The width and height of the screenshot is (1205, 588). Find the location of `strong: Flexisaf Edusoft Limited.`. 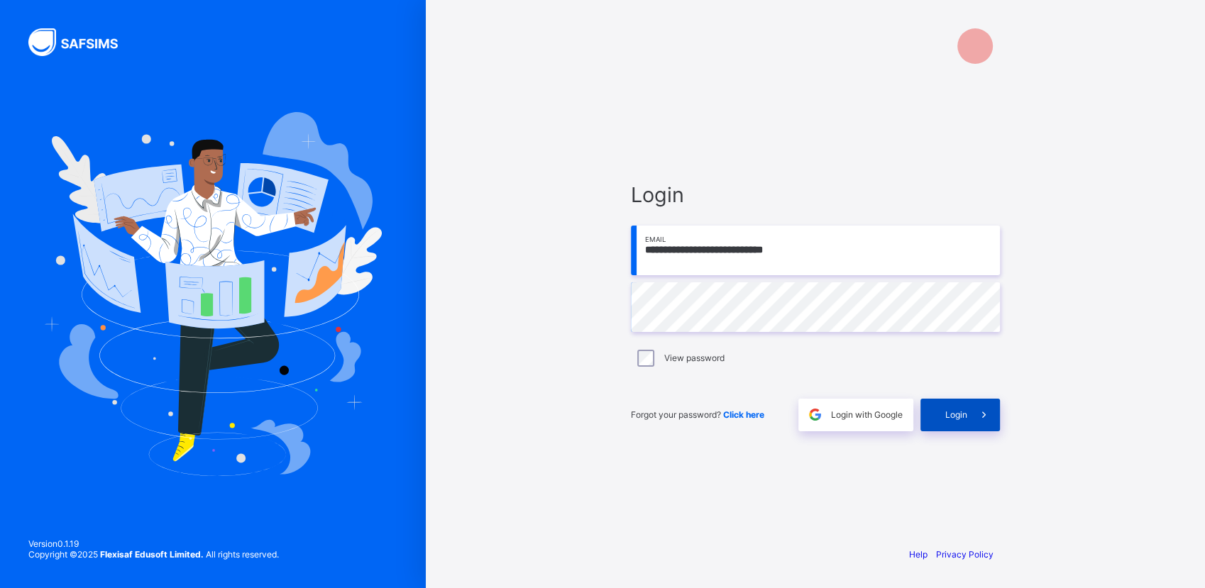

strong: Flexisaf Edusoft Limited. is located at coordinates (152, 554).